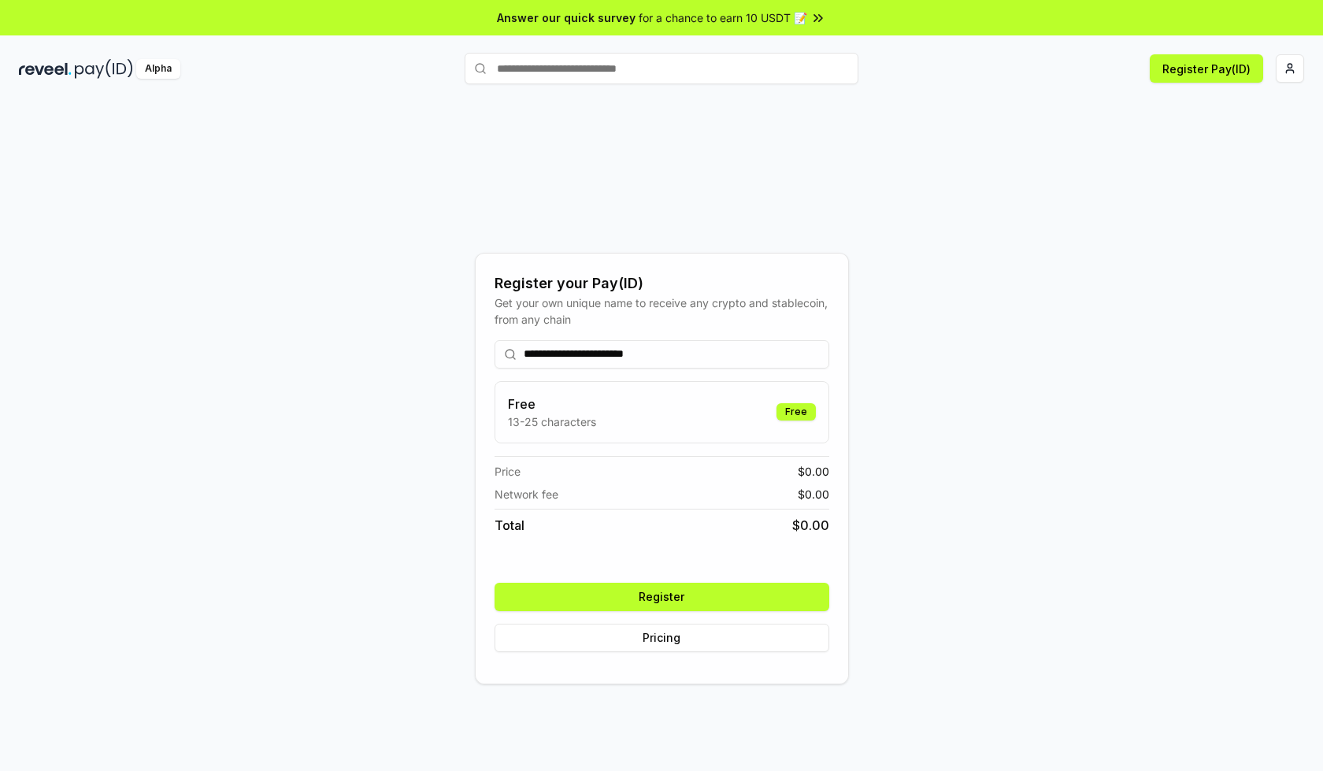 The width and height of the screenshot is (1323, 771). Describe the element at coordinates (796, 412) in the screenshot. I see `div: Free` at that location.